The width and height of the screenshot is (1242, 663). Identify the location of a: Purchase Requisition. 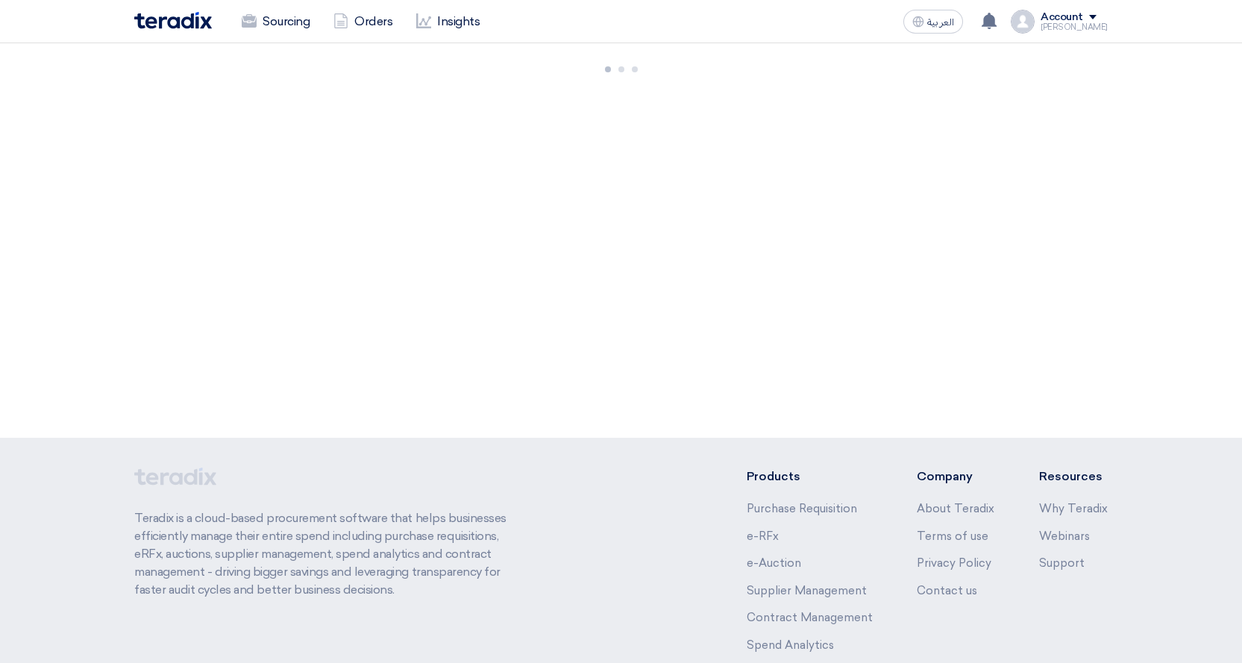
(802, 509).